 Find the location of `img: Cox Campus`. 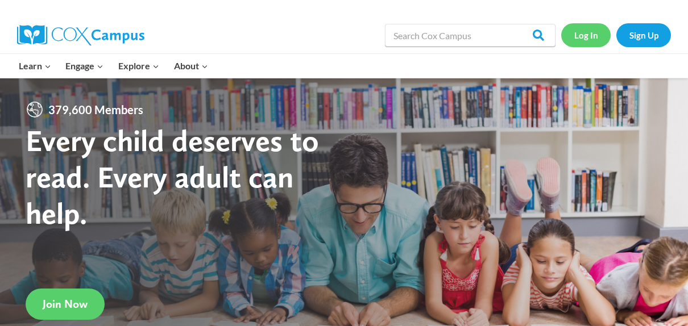

img: Cox Campus is located at coordinates (81, 35).